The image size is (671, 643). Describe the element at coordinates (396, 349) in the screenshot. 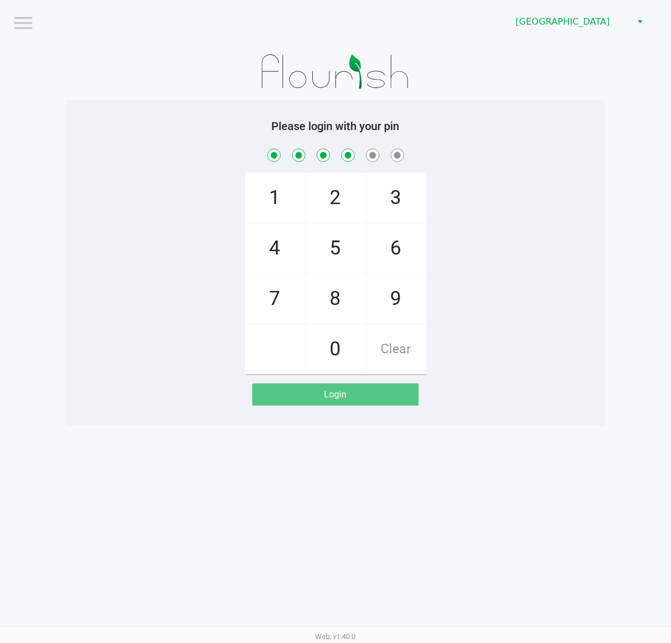

I see `span: Clear` at that location.